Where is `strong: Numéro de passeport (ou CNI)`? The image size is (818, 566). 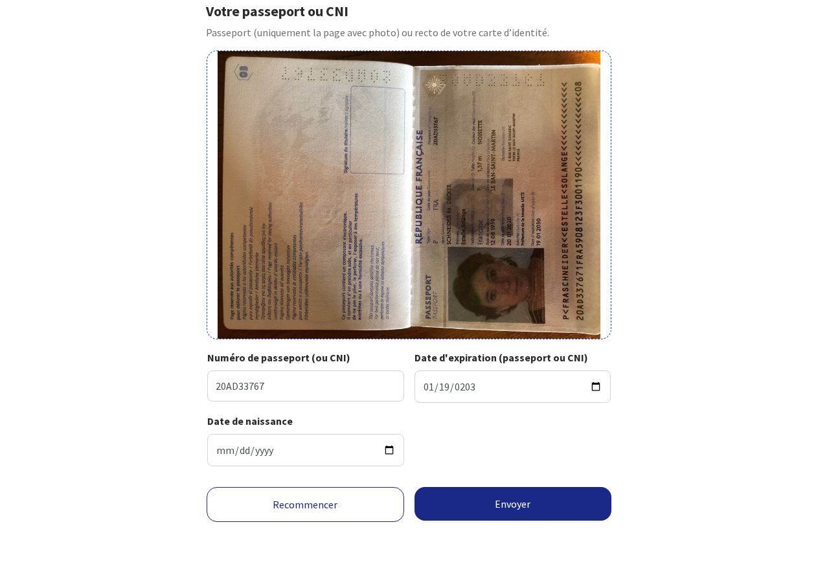 strong: Numéro de passeport (ou CNI) is located at coordinates (278, 357).